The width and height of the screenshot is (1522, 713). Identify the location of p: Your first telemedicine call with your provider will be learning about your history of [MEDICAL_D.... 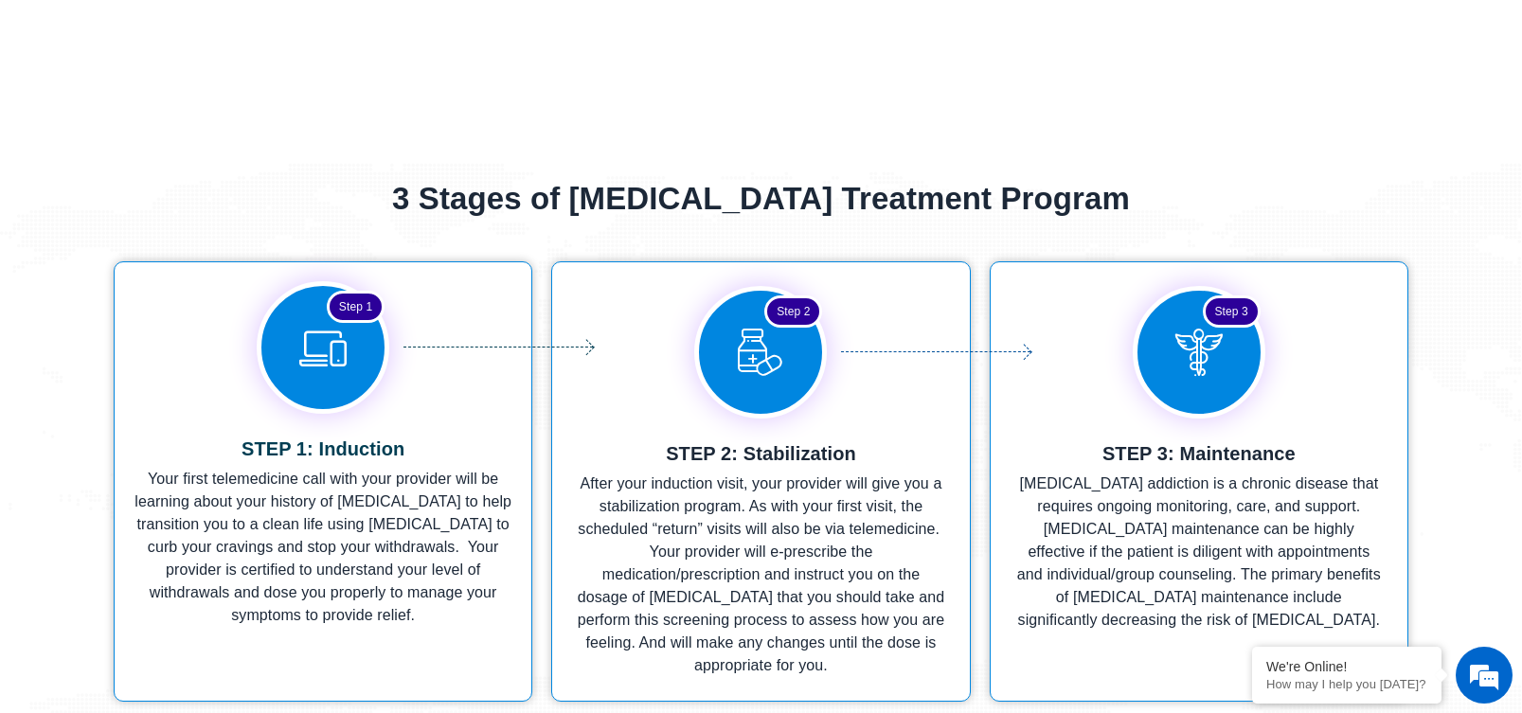
(323, 547).